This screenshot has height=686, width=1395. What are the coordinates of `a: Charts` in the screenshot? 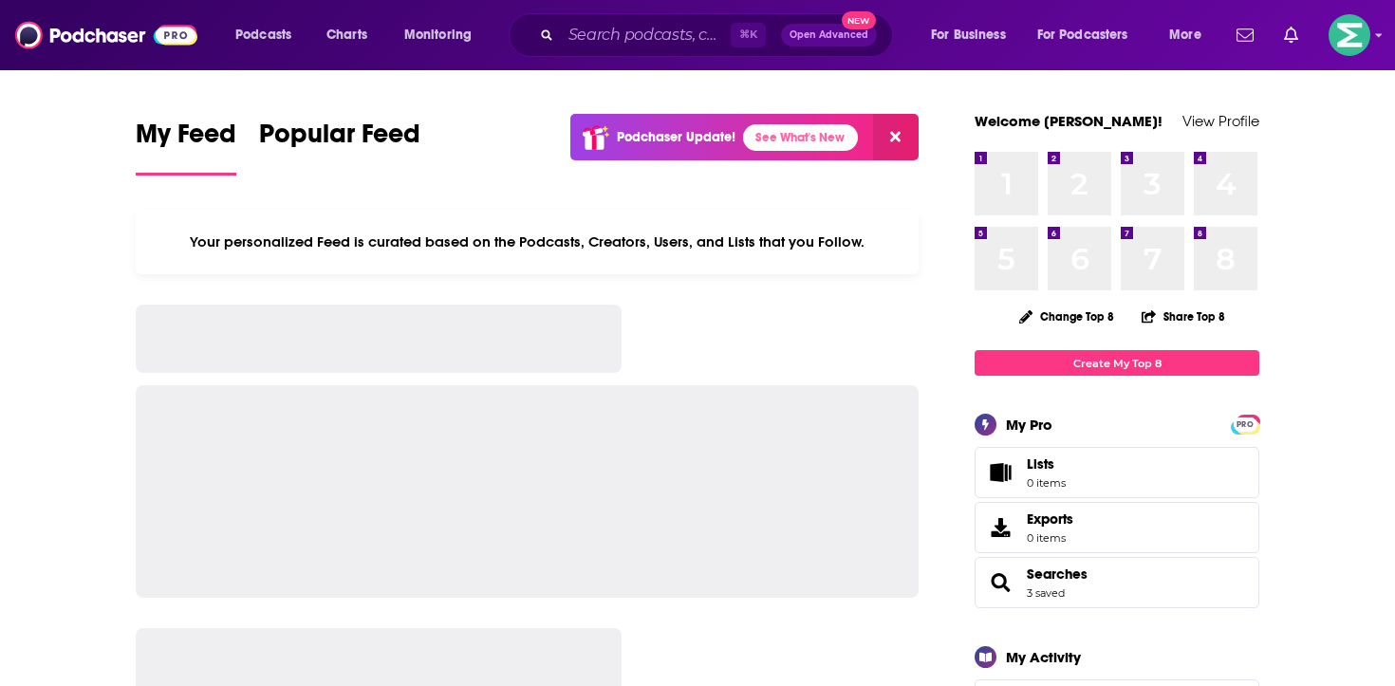 It's located at (346, 35).